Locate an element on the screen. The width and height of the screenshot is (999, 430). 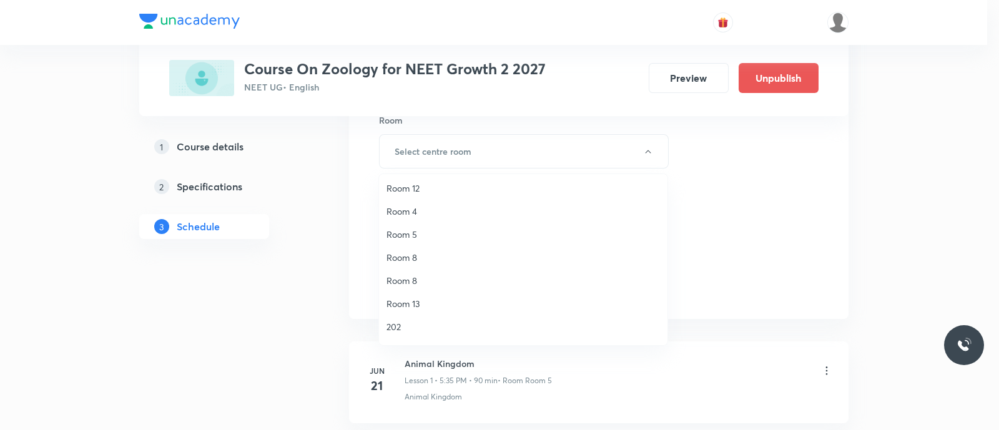
span: Room 4 is located at coordinates (523, 211).